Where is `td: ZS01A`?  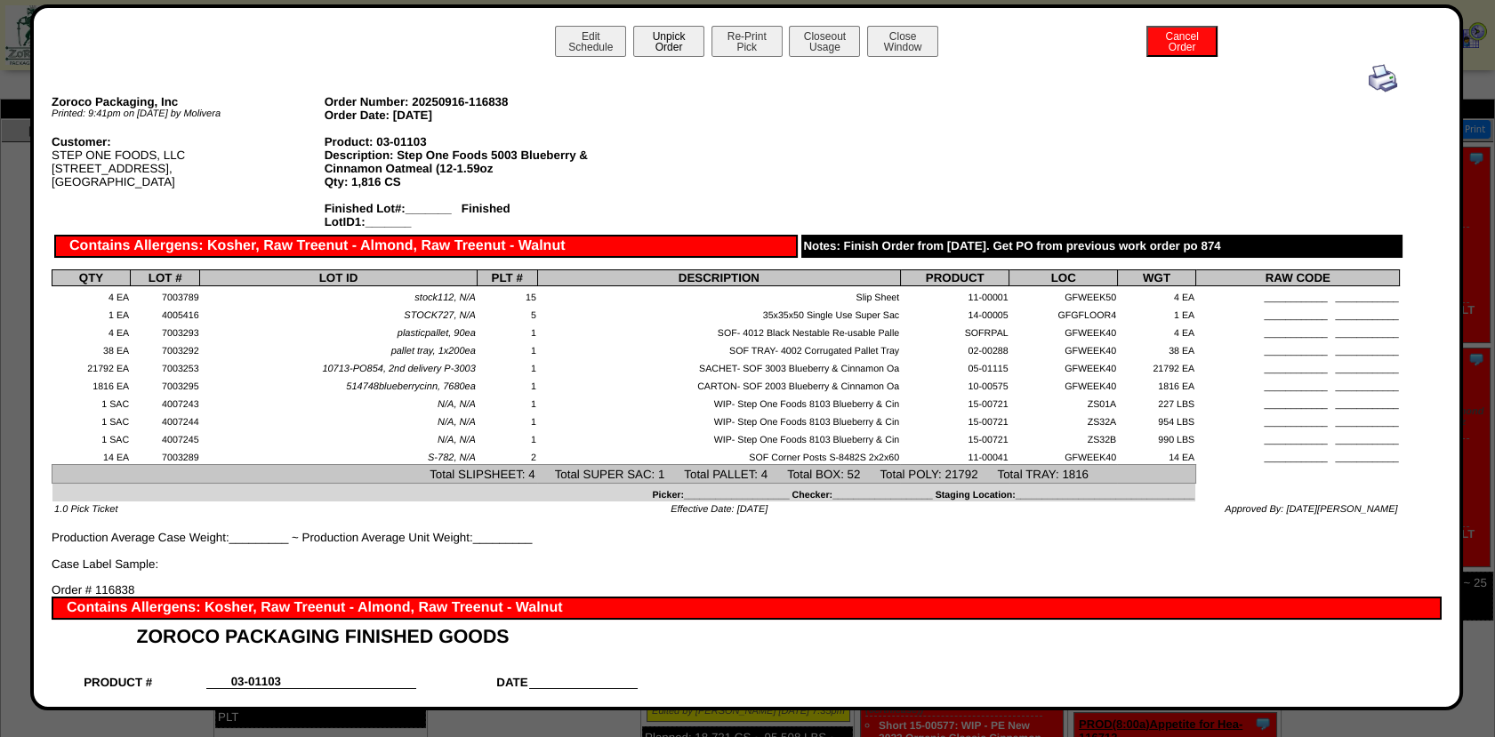 td: ZS01A is located at coordinates (1064, 402).